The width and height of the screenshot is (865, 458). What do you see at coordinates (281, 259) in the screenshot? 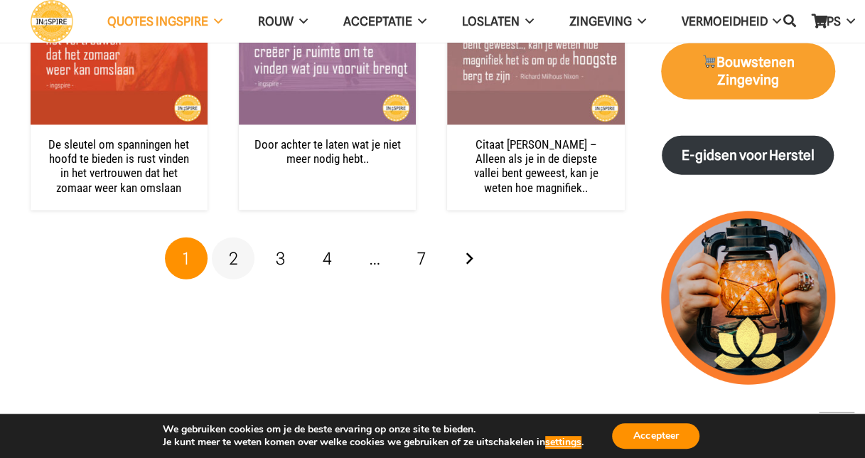
I see `a: Pagina 3` at bounding box center [281, 259].